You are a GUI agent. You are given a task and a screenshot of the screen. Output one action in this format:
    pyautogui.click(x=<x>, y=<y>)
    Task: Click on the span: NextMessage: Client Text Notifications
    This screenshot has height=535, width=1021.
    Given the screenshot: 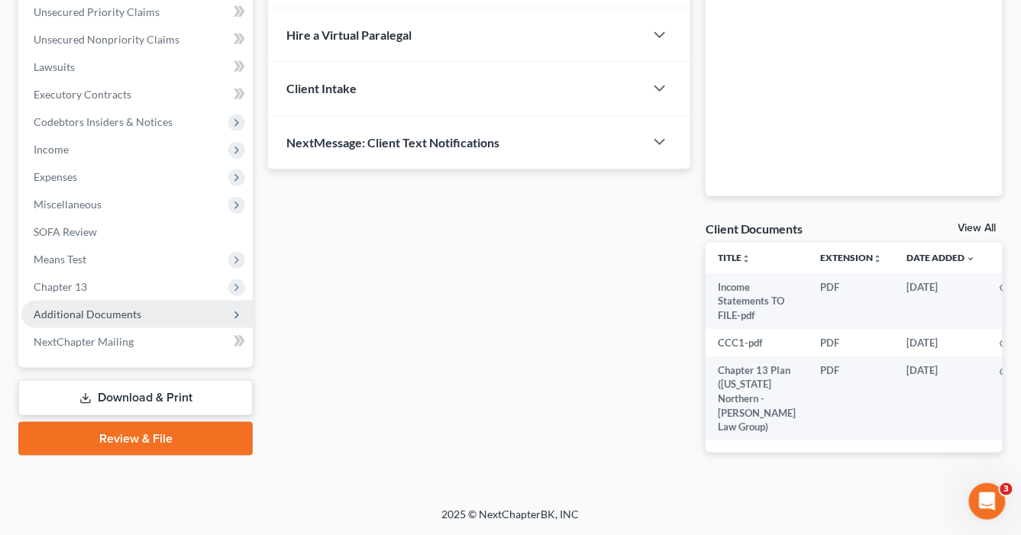 What is the action you would take?
    pyautogui.click(x=392, y=142)
    